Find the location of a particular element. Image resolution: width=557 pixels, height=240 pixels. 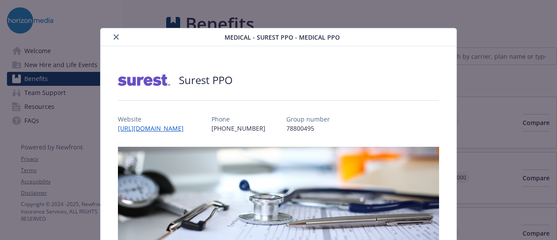

img: Surest is located at coordinates (144, 80).